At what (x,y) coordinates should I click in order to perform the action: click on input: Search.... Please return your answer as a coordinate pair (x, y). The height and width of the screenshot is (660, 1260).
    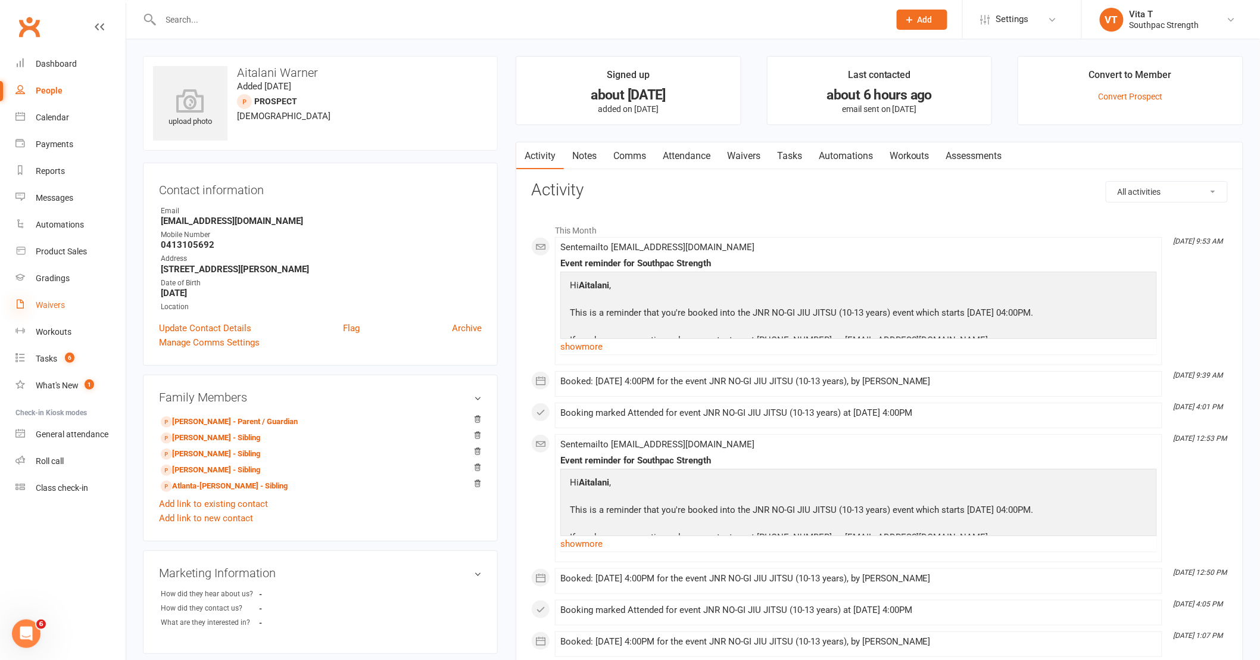
    Looking at the image, I should click on (519, 20).